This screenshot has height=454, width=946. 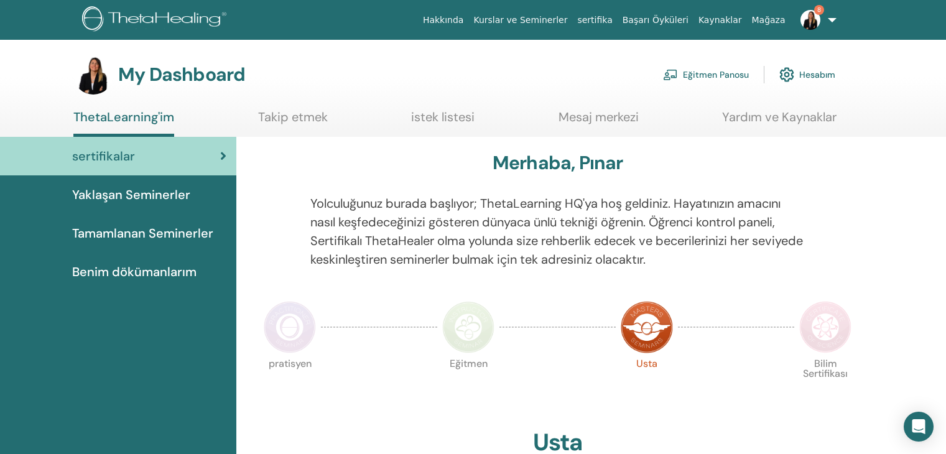 What do you see at coordinates (670, 75) in the screenshot?
I see `img: chalkboard-teacher.svg` at bounding box center [670, 75].